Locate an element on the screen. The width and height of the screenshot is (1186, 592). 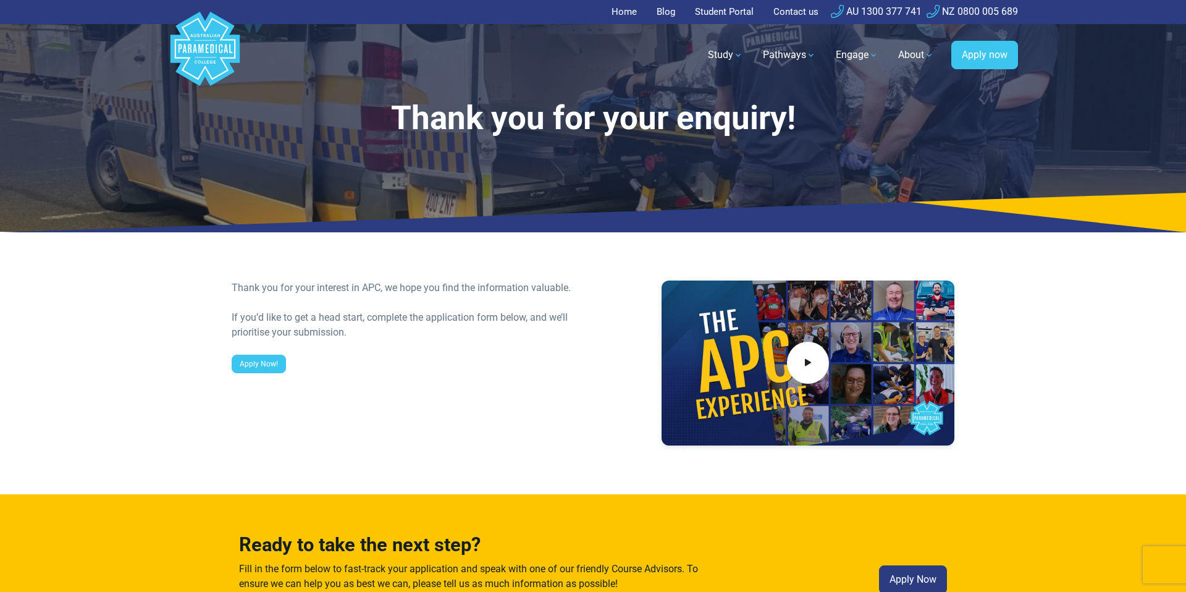
div: Thank you for your interest in APC, we hope you find the information valuable. is located at coordinates (408, 288).